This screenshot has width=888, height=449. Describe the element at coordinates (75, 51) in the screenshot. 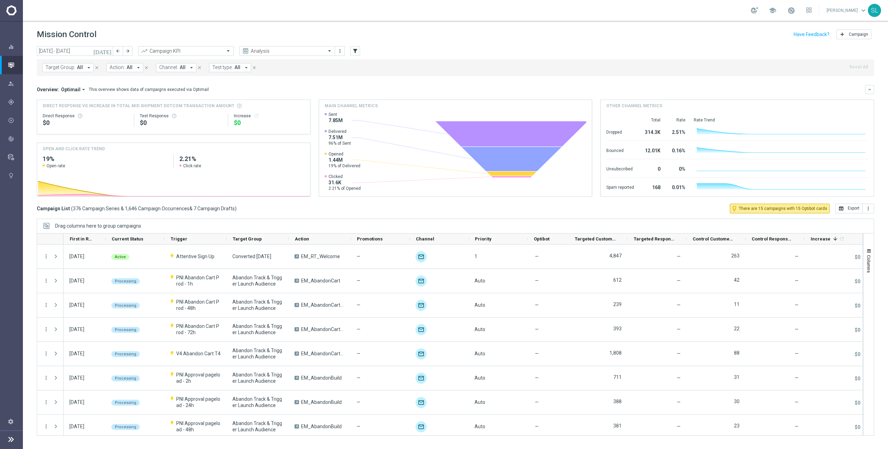

I see `input: Select date range` at that location.